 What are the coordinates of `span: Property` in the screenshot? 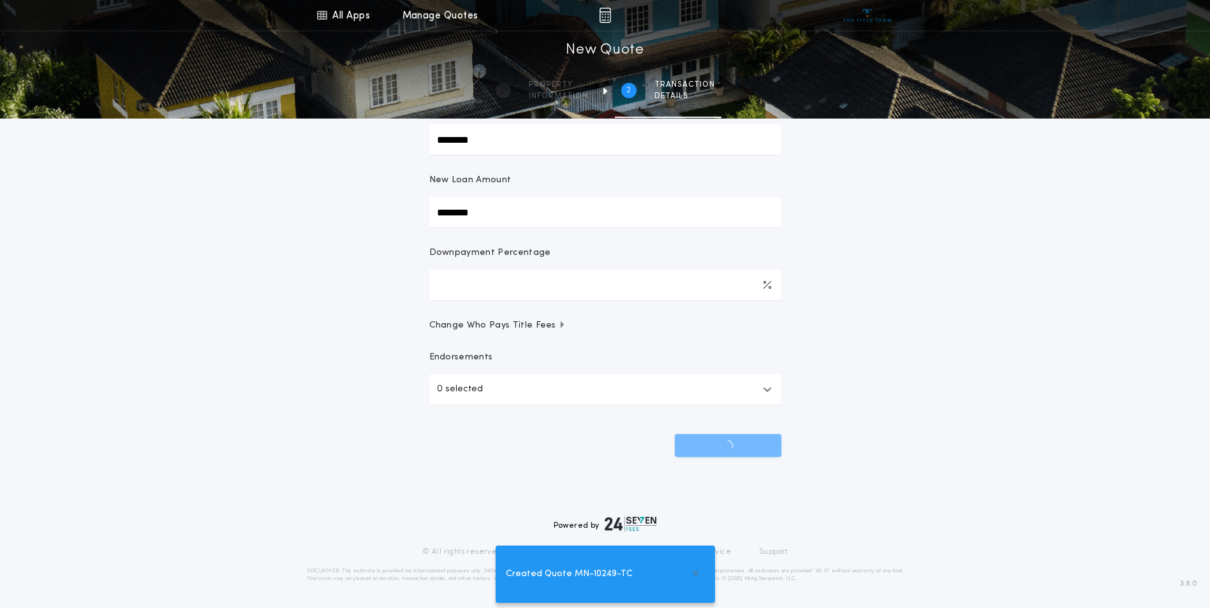 It's located at (558, 85).